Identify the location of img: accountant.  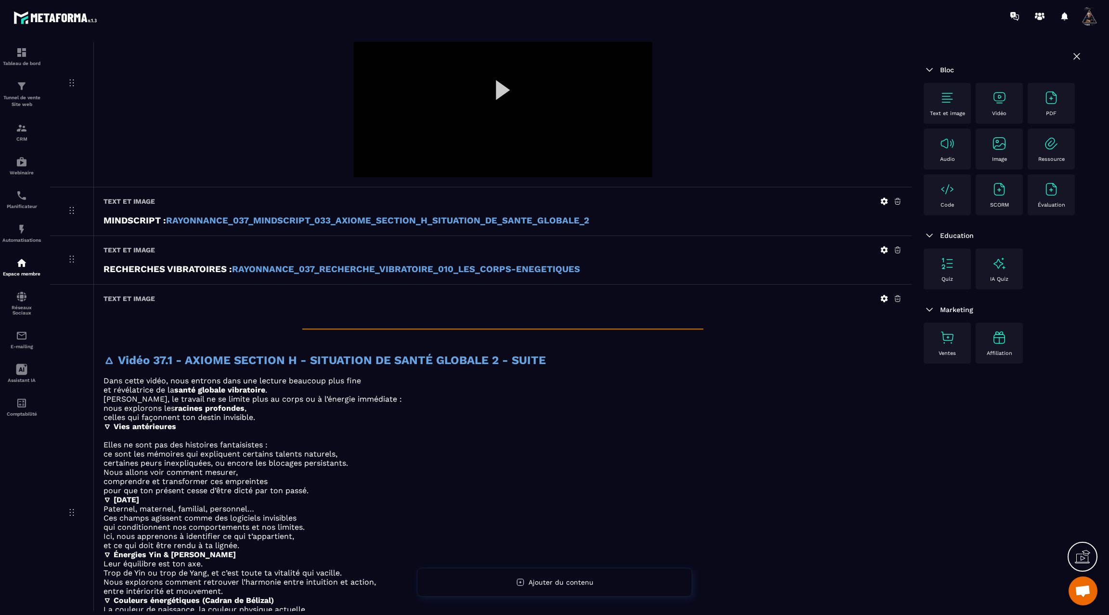
(22, 403).